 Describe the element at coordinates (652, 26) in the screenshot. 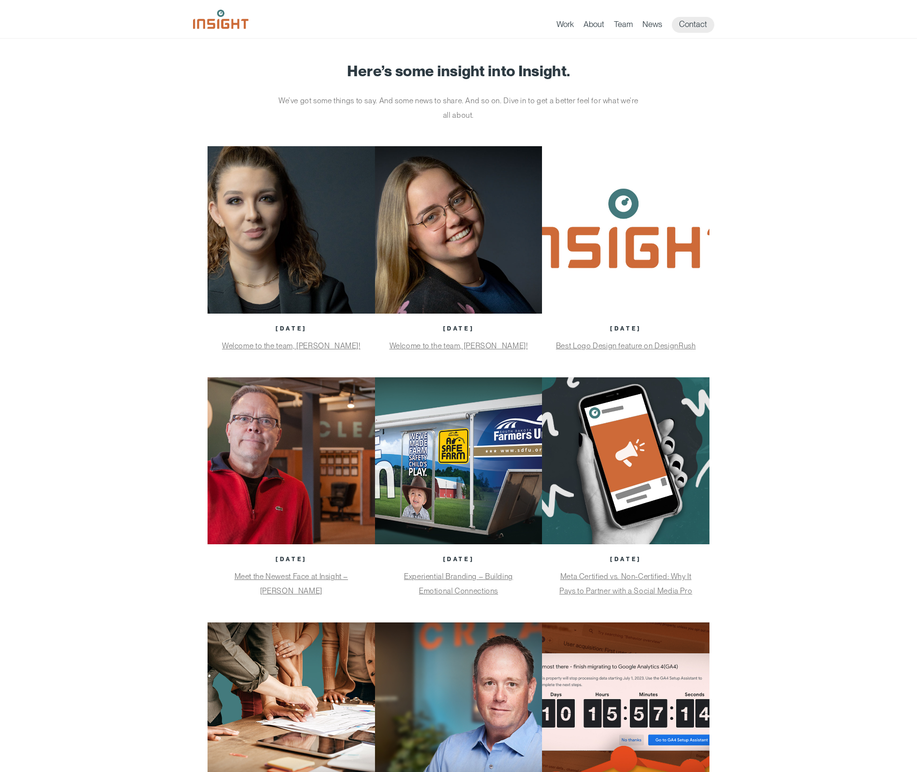

I see `a: News` at that location.